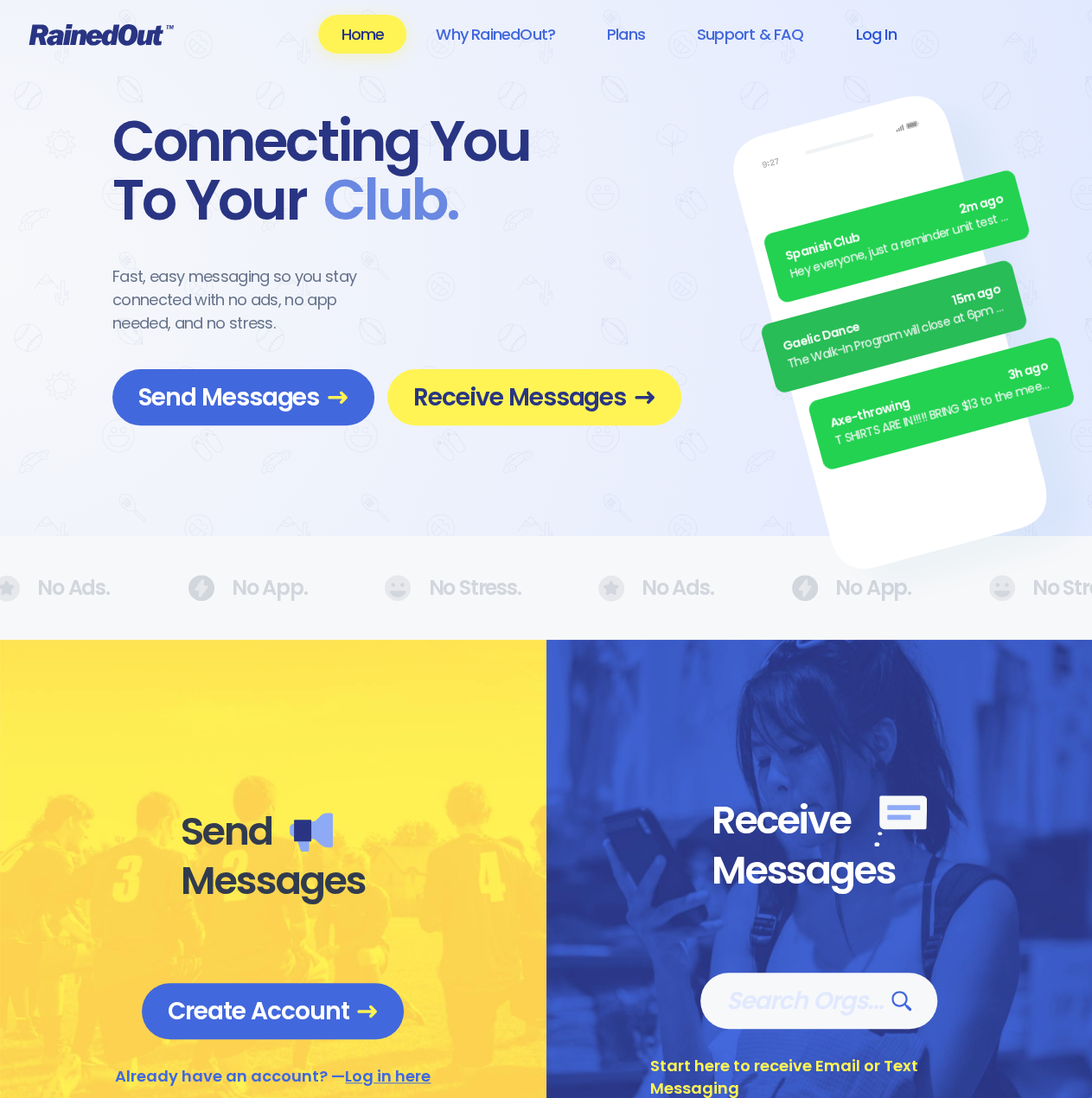 This screenshot has width=1092, height=1098. I want to click on a: Create Account, so click(273, 1011).